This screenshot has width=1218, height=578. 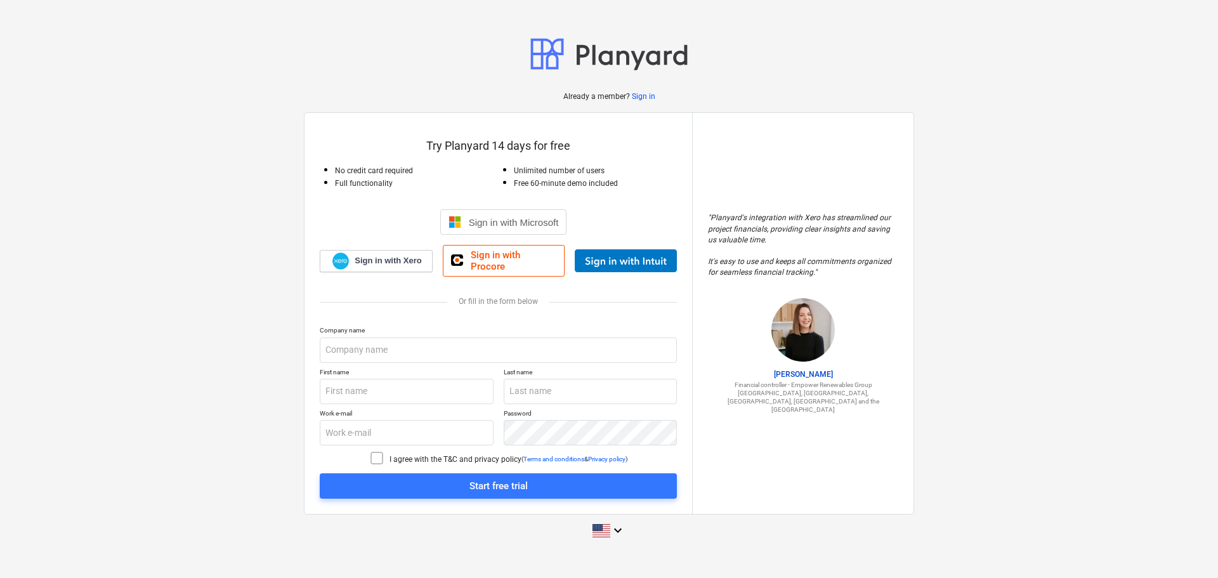 What do you see at coordinates (803, 330) in the screenshot?
I see `img: Sharon Brown` at bounding box center [803, 330].